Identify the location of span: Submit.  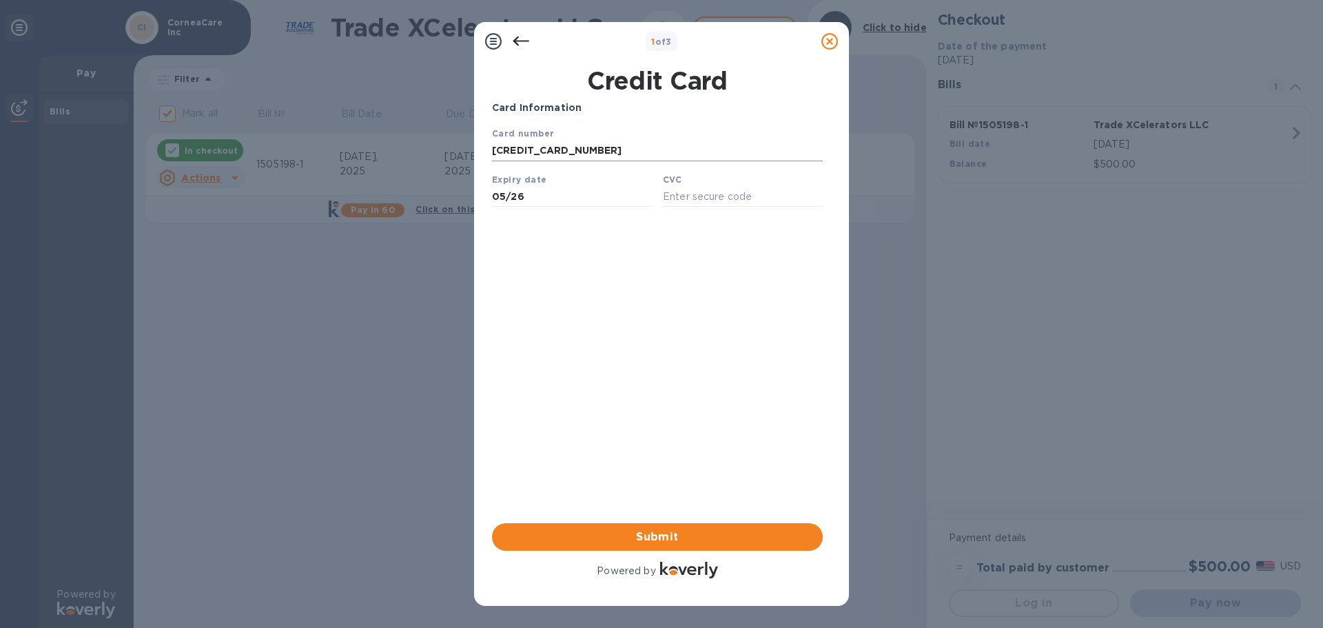
(657, 537).